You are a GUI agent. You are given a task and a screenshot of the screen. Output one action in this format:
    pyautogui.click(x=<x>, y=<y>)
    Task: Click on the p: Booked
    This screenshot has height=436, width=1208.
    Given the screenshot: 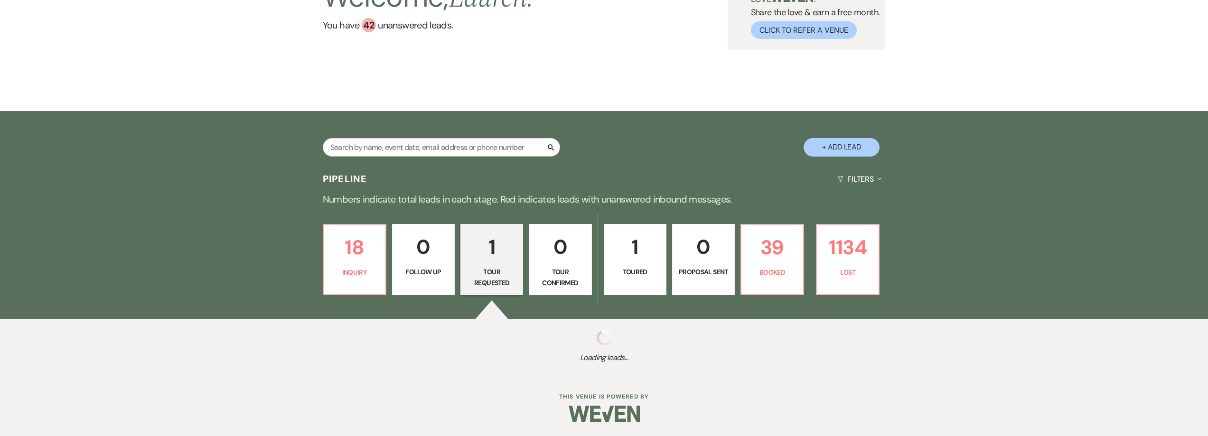 What is the action you would take?
    pyautogui.click(x=773, y=273)
    